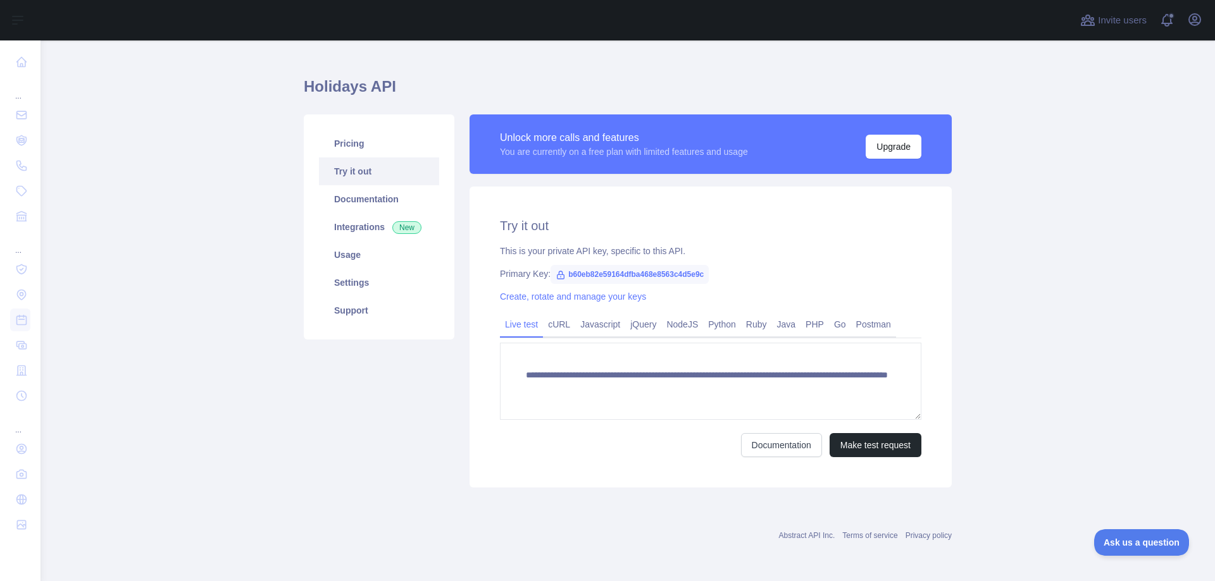  Describe the element at coordinates (807, 536) in the screenshot. I see `a: Abstract API Inc.` at that location.